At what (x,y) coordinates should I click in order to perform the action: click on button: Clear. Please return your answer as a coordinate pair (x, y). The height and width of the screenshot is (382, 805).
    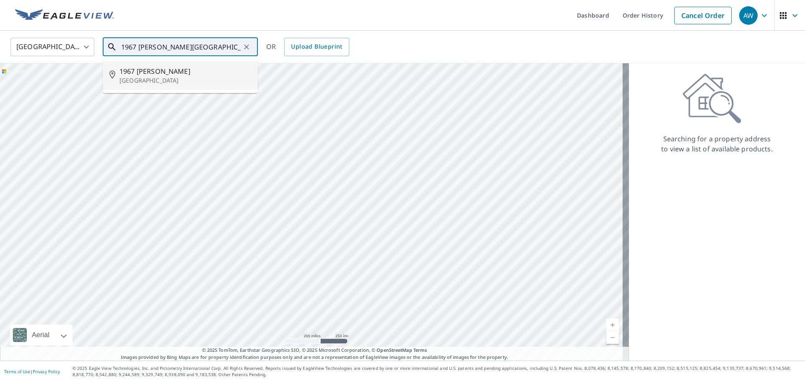
    Looking at the image, I should click on (246, 47).